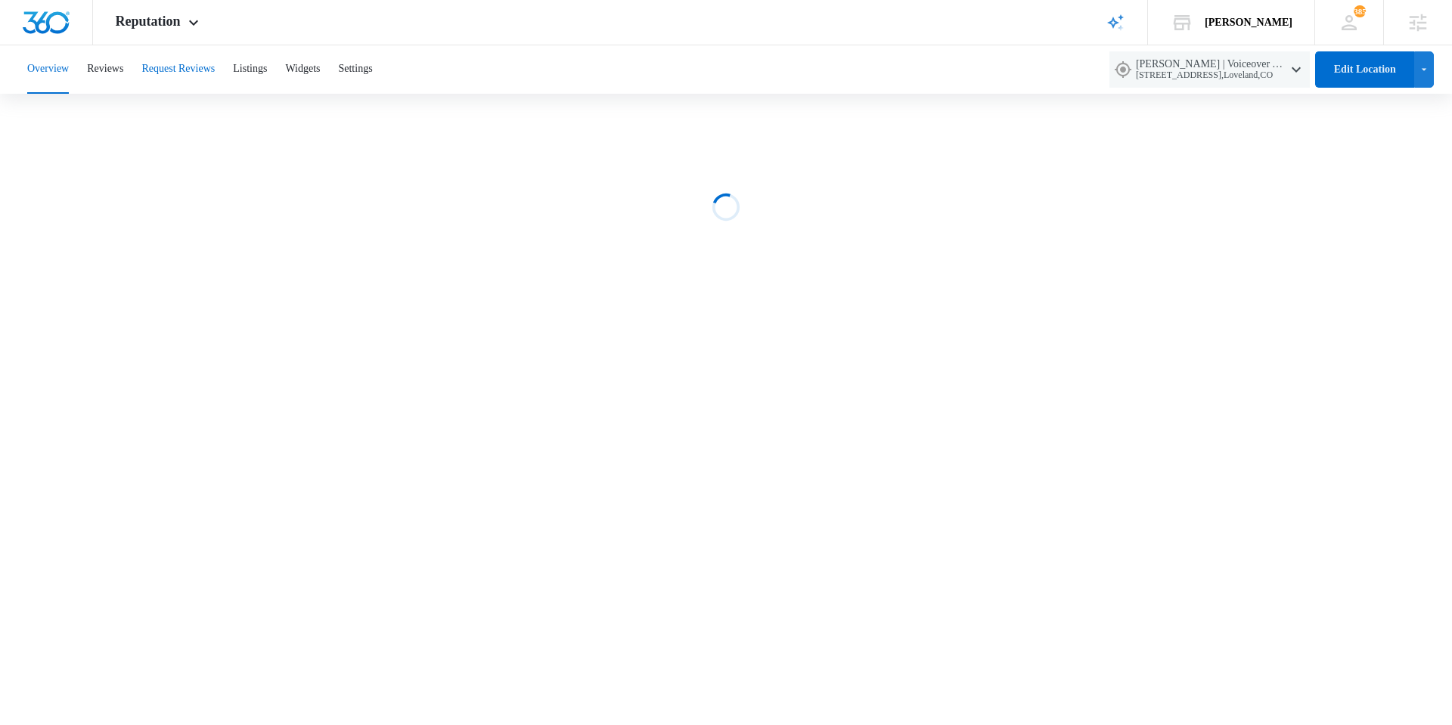 This screenshot has width=1452, height=725. What do you see at coordinates (355, 70) in the screenshot?
I see `button: Settings` at bounding box center [355, 70].